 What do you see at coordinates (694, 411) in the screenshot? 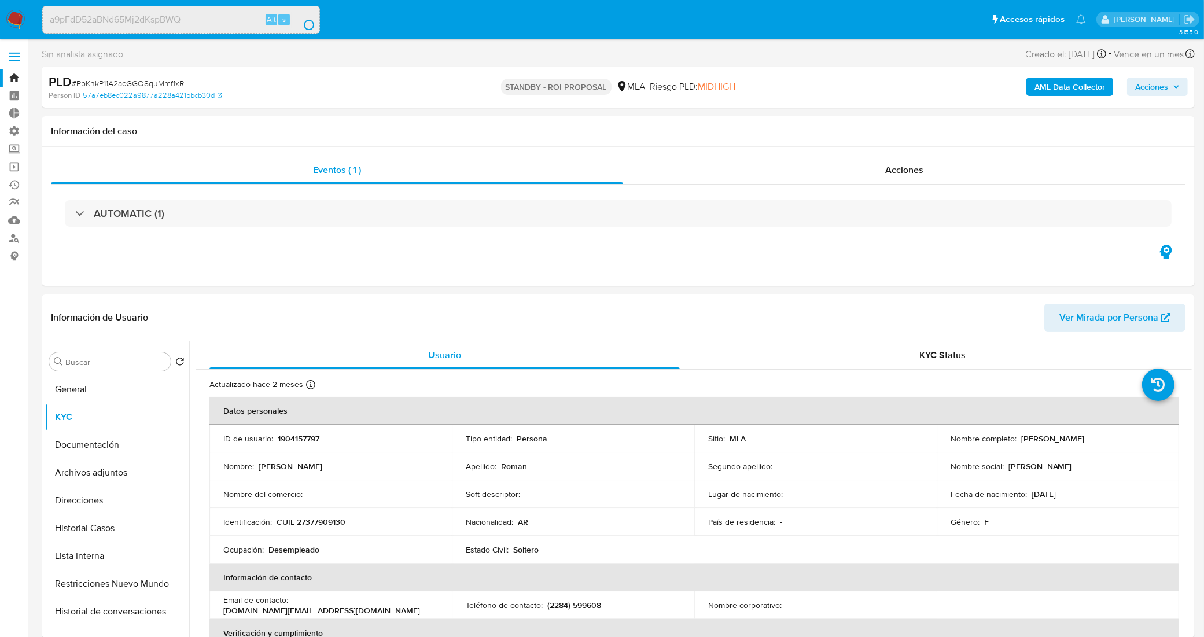
I see `th: Datos personales` at bounding box center [694, 411].